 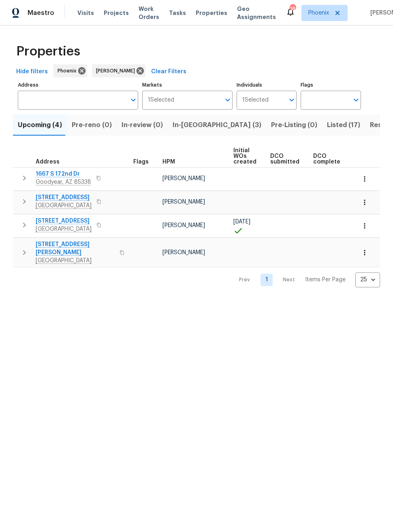 What do you see at coordinates (169, 72) in the screenshot?
I see `button: Clear Filters` at bounding box center [169, 72].